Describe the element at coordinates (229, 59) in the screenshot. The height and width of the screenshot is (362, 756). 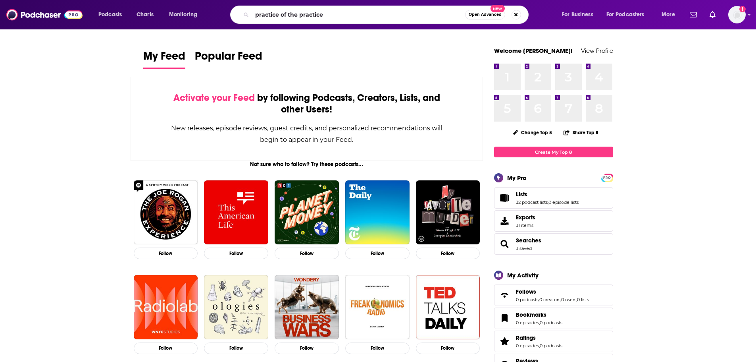
I see `a: Popular Feed` at that location.